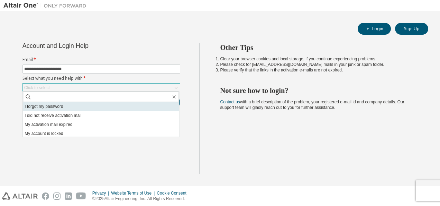 This screenshot has height=206, width=440. I want to click on img: Altair One, so click(47, 6).